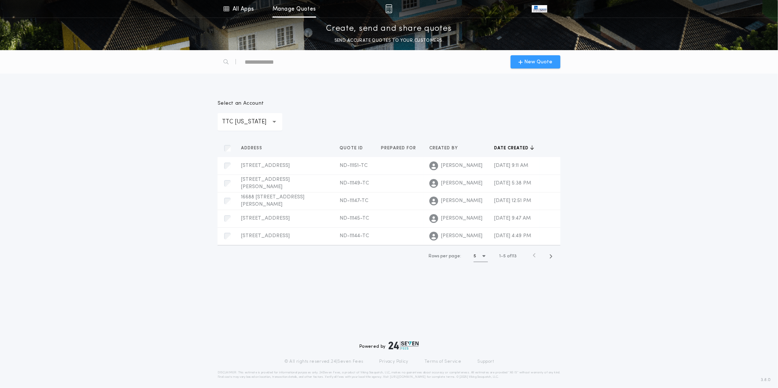 The image size is (778, 388). I want to click on span: Rows per page:, so click(445, 256).